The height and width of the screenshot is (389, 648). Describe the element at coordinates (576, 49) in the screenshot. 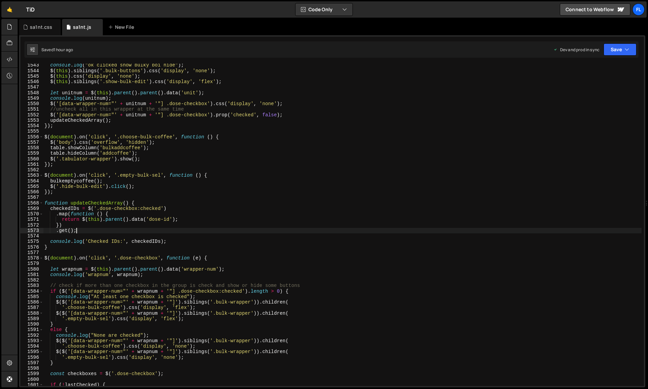

I see `div: Dev and prod in sync` at that location.